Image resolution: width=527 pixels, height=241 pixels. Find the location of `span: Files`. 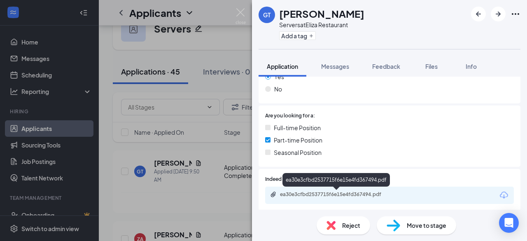

span: Files is located at coordinates (431, 66).